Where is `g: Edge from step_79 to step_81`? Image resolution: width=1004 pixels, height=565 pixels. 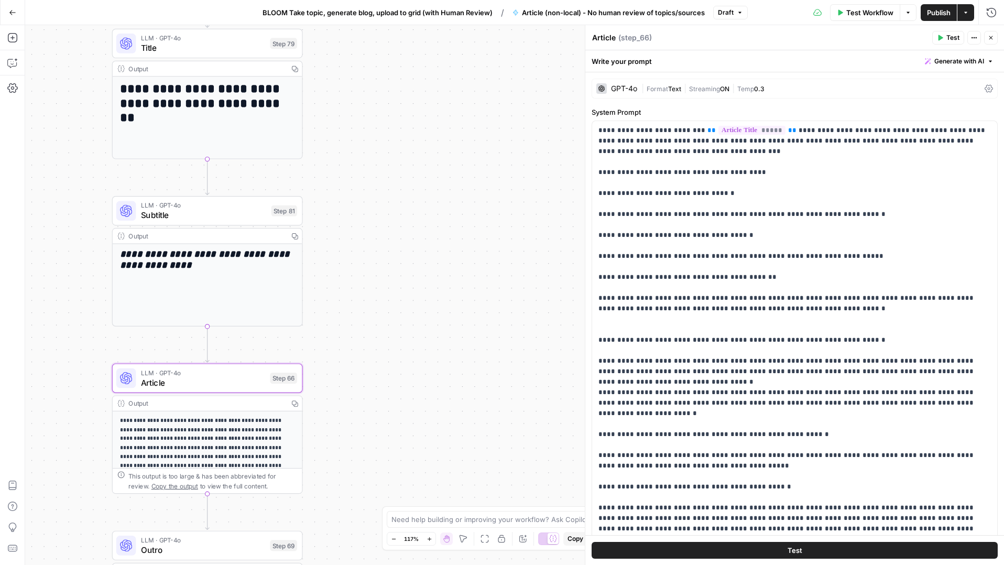 g: Edge from step_79 to step_81 is located at coordinates (207, 177).